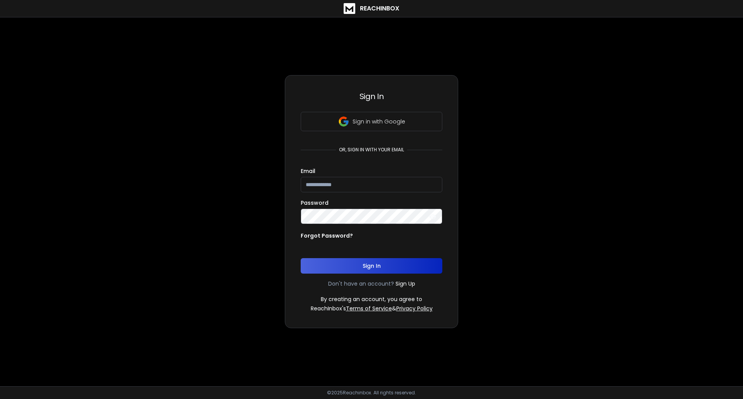 The height and width of the screenshot is (399, 743). I want to click on a: Terms of Service, so click(369, 309).